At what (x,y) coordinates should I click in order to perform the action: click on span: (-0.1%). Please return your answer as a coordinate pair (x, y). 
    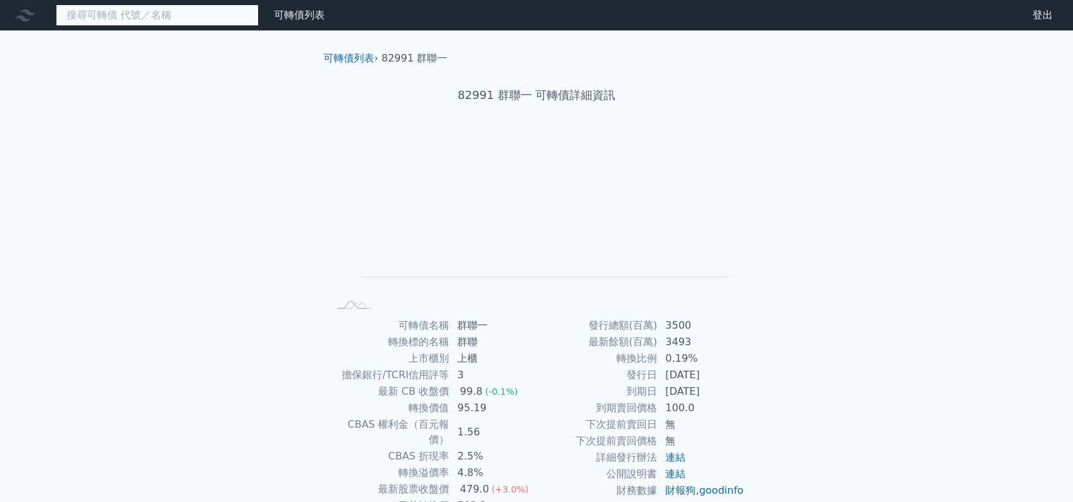
    Looking at the image, I should click on (502, 391).